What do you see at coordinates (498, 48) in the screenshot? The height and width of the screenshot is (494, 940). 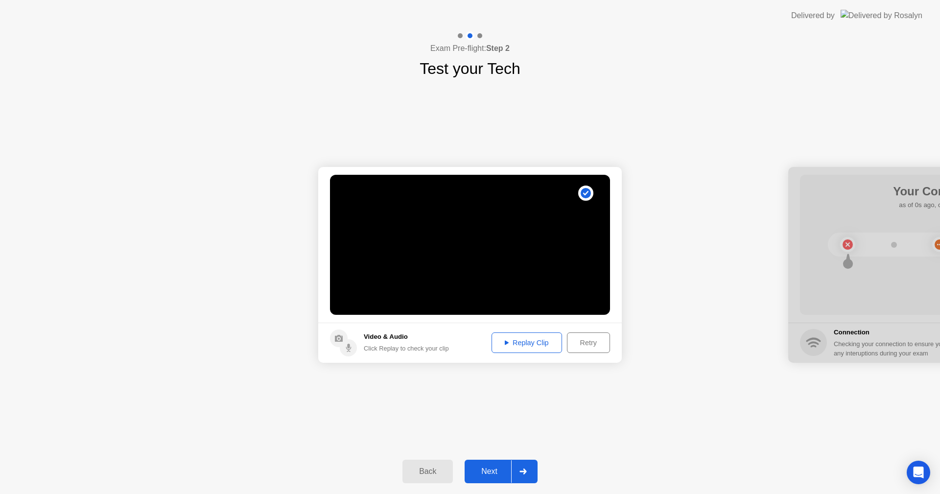 I see `b: Step 2` at bounding box center [498, 48].